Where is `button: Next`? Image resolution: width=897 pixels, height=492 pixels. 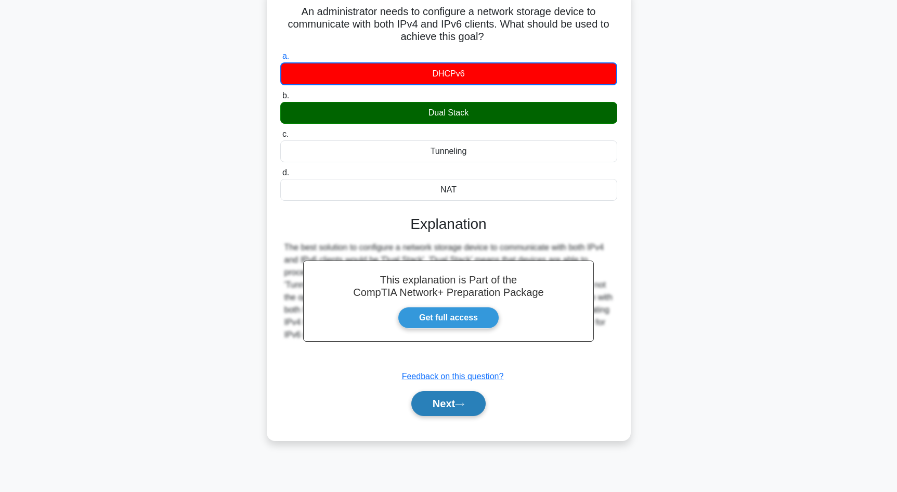
button: Next is located at coordinates (448, 404).